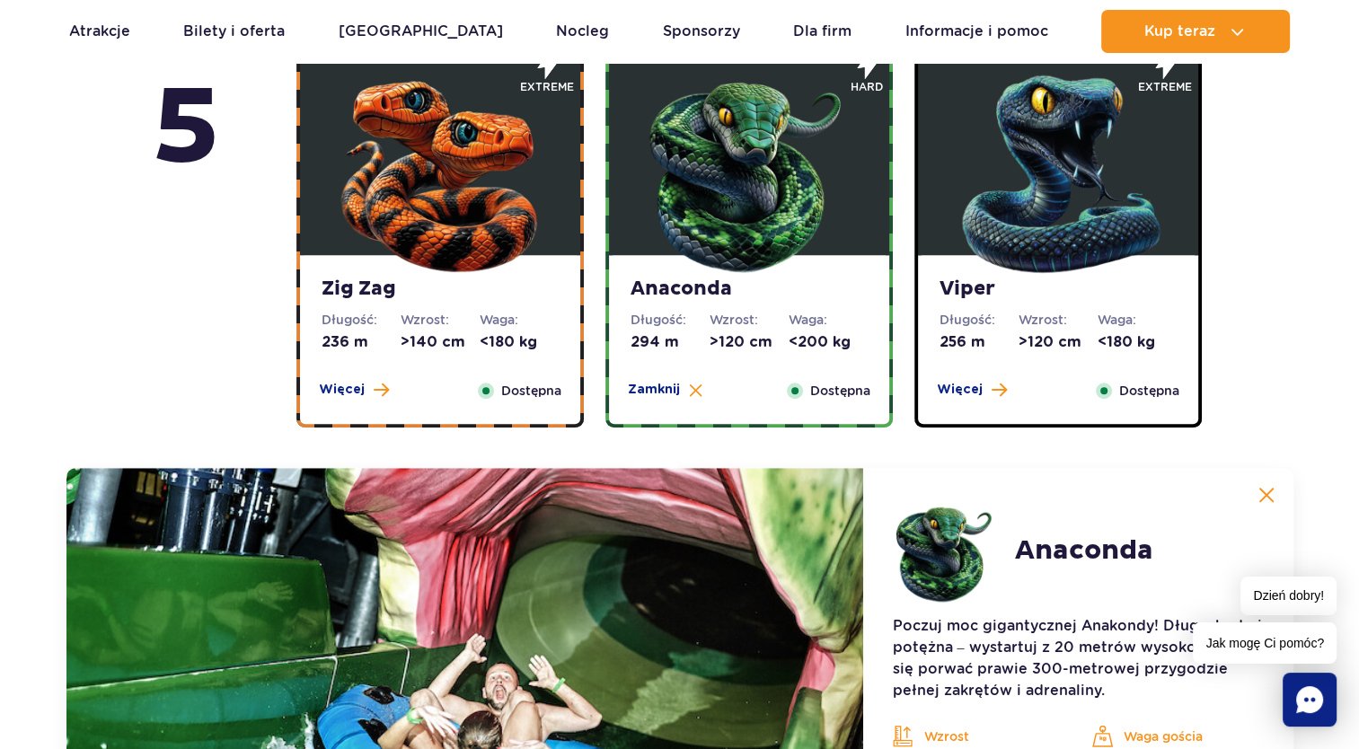 The height and width of the screenshot is (749, 1359). What do you see at coordinates (1310, 700) in the screenshot?
I see `div: Chat` at bounding box center [1310, 700].